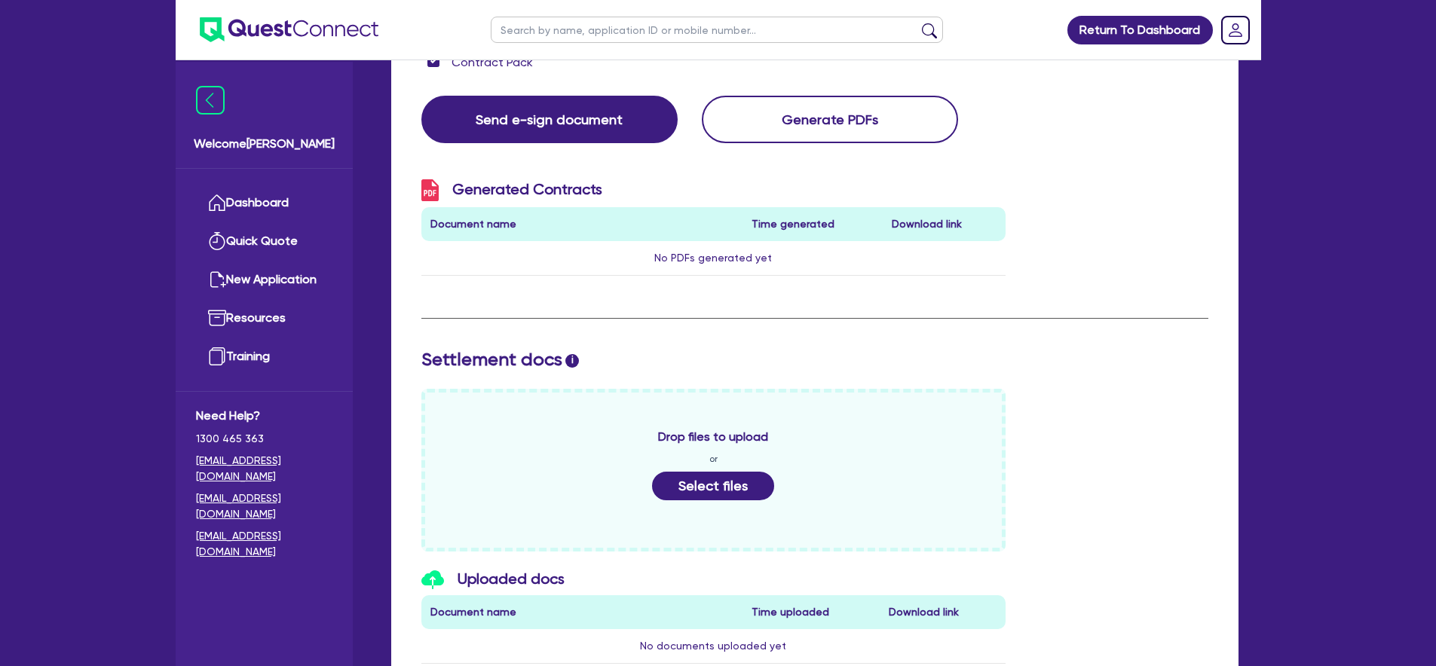  What do you see at coordinates (713, 486) in the screenshot?
I see `button: Select files` at bounding box center [713, 486].